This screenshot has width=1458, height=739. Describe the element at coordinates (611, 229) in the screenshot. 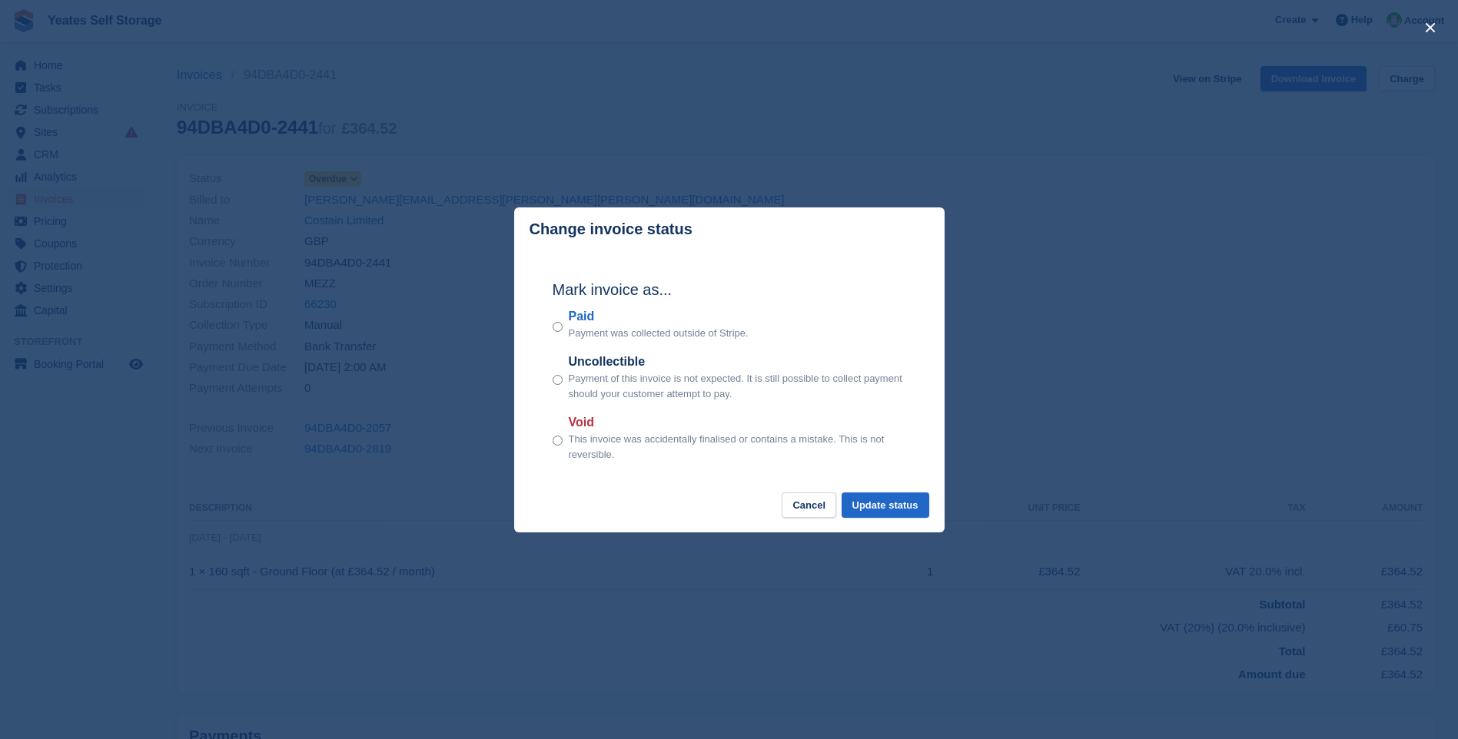

I see `p: Change invoice status` at that location.